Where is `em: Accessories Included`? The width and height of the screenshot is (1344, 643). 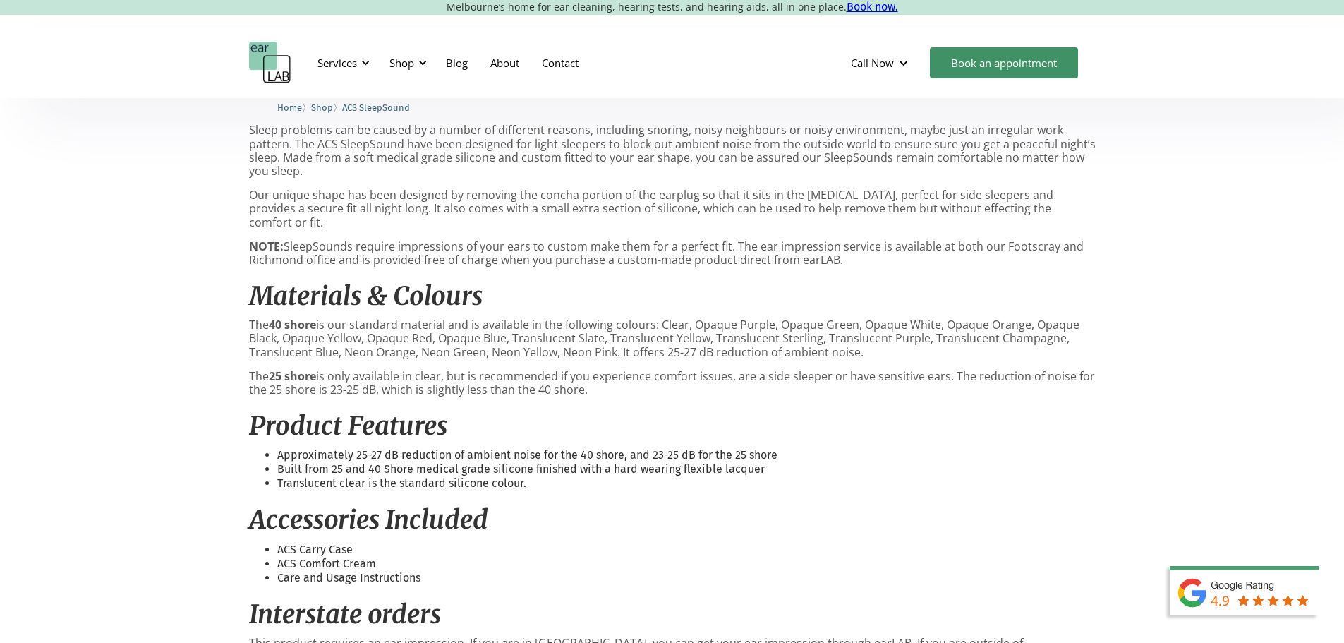
em: Accessories Included is located at coordinates (368, 519).